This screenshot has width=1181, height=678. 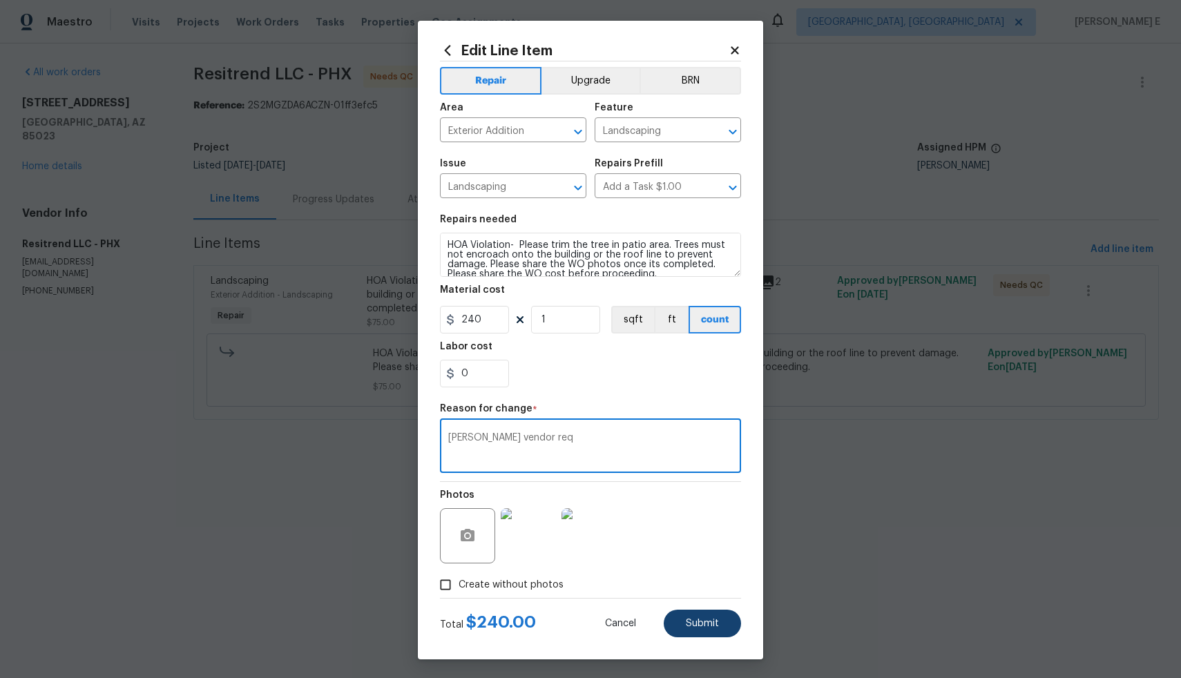 What do you see at coordinates (486, 409) in the screenshot?
I see `h5: Reason for change` at bounding box center [486, 409].